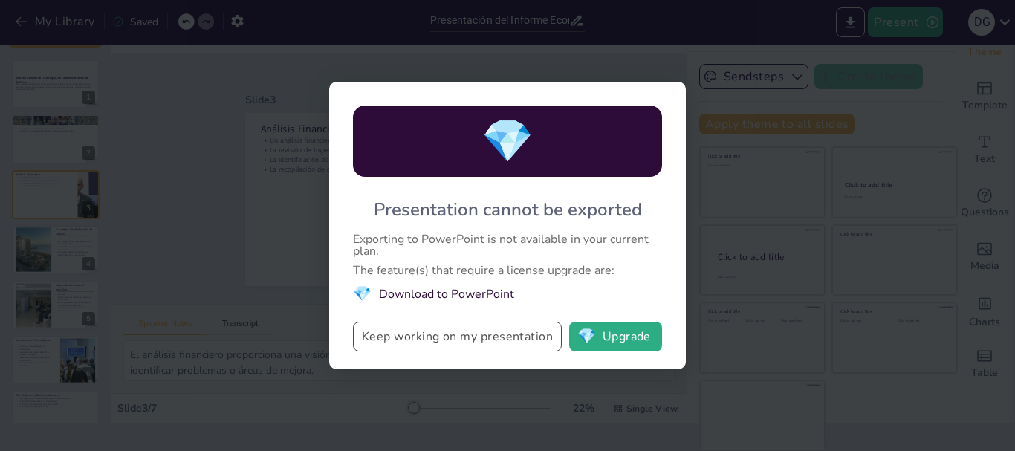  Describe the element at coordinates (508, 270) in the screenshot. I see `div: The feature(s) that require a license upgrade are:` at that location.